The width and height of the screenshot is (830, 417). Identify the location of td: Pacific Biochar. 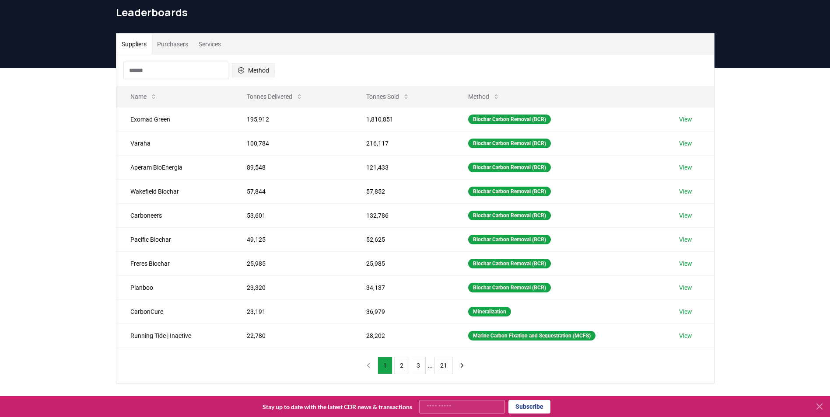
(175, 239).